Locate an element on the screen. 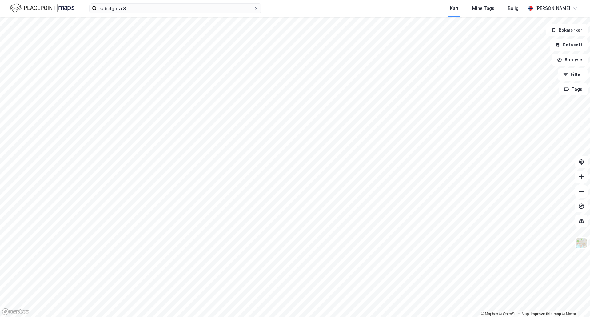 The height and width of the screenshot is (317, 590). button: Tags is located at coordinates (573, 89).